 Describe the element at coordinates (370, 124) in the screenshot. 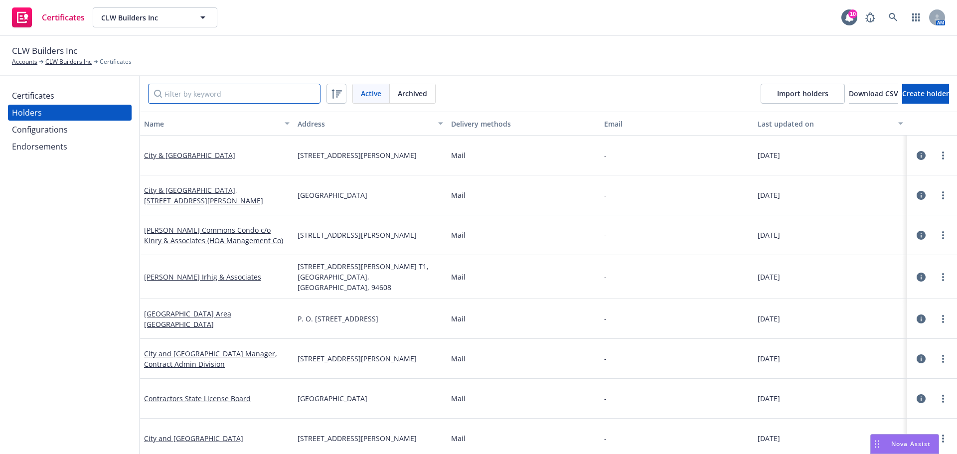

I see `button: Address` at that location.